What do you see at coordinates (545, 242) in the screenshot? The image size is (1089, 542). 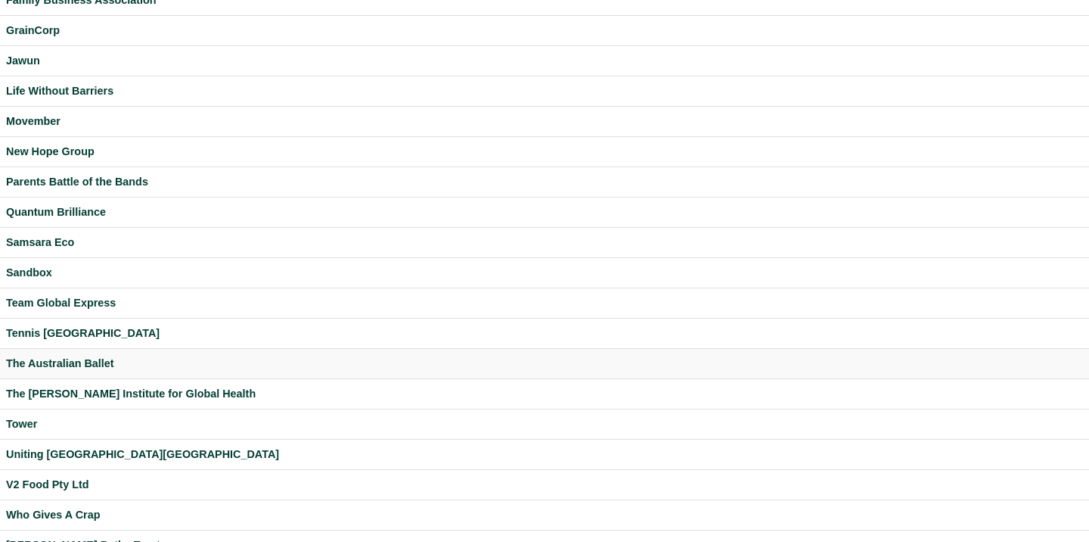 I see `a: Samsara Eco` at bounding box center [545, 242].